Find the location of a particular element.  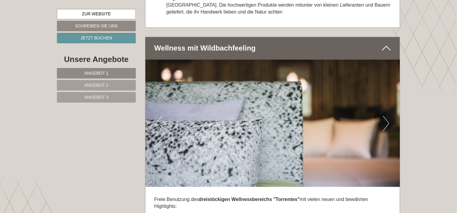

strong: dreistöckigen Wellnessbereichs "Torrentes" is located at coordinates (249, 199).